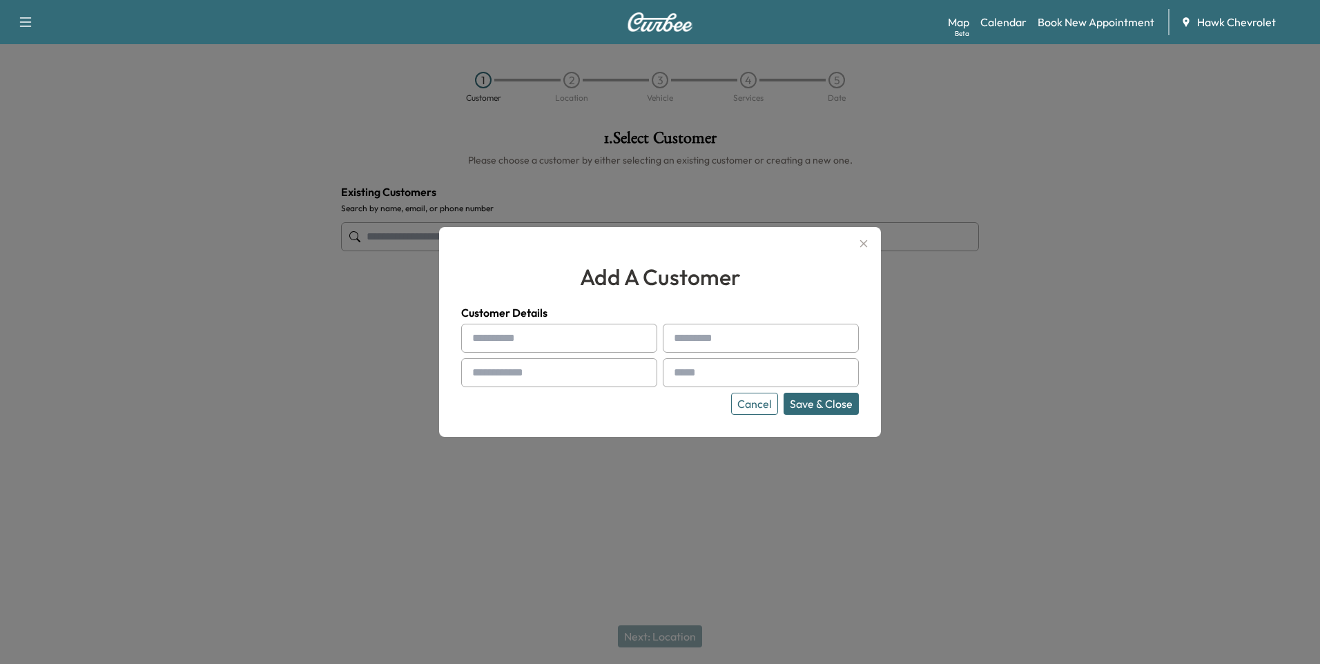  I want to click on img: Curbee Logo, so click(660, 22).